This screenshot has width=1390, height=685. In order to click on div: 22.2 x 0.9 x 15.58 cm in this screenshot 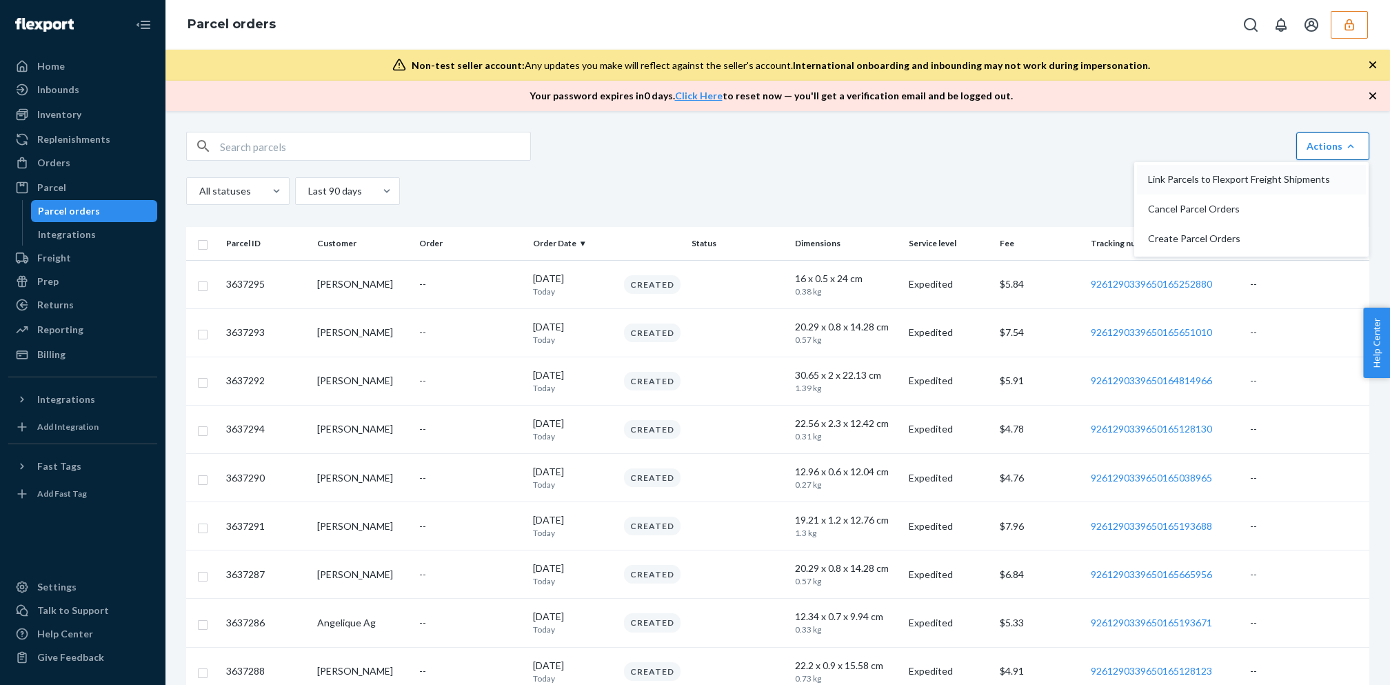, I will do `click(846, 666)`.